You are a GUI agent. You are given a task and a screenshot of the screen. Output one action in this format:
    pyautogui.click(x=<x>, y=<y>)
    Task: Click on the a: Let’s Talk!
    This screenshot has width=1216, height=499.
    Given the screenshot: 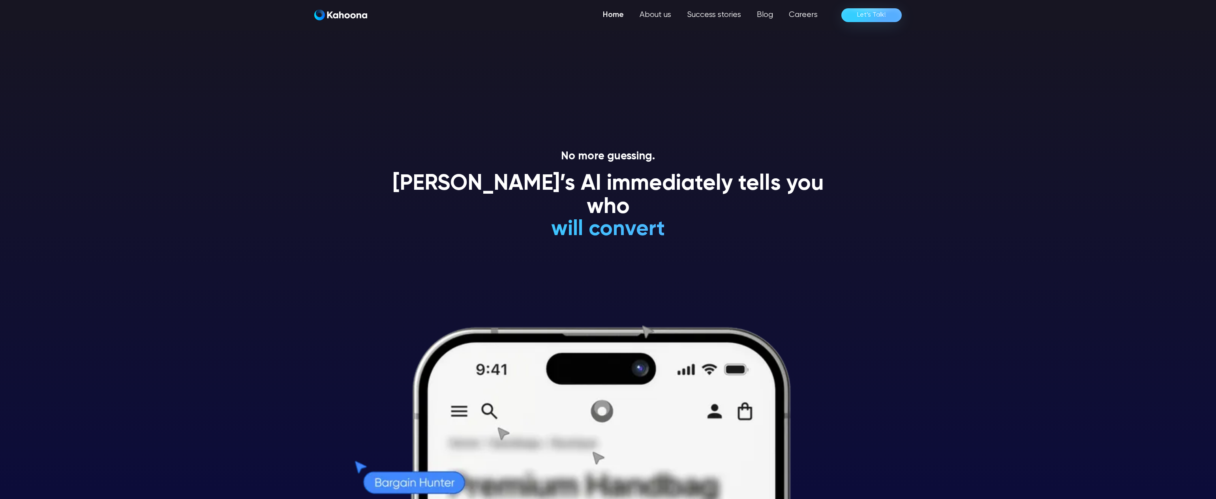 What is the action you would take?
    pyautogui.click(x=871, y=15)
    